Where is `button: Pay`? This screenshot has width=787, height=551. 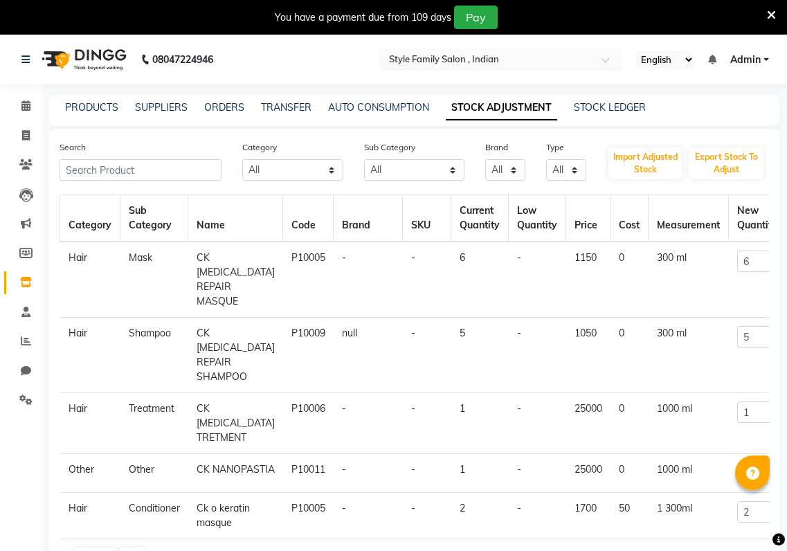 button: Pay is located at coordinates (476, 17).